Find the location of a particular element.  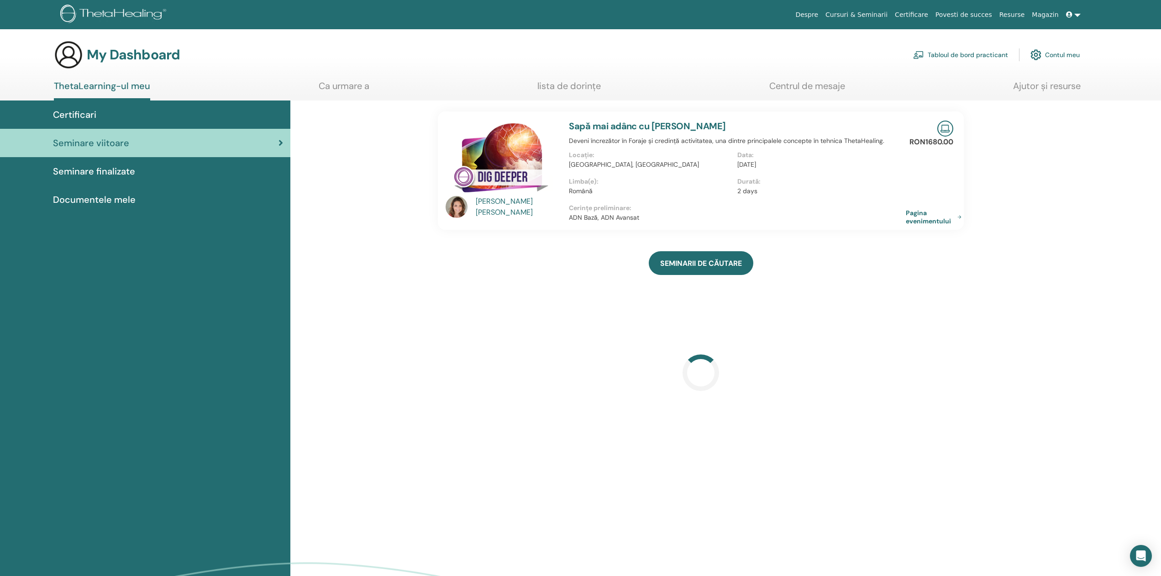

span: Seminare finalizate is located at coordinates (94, 171).